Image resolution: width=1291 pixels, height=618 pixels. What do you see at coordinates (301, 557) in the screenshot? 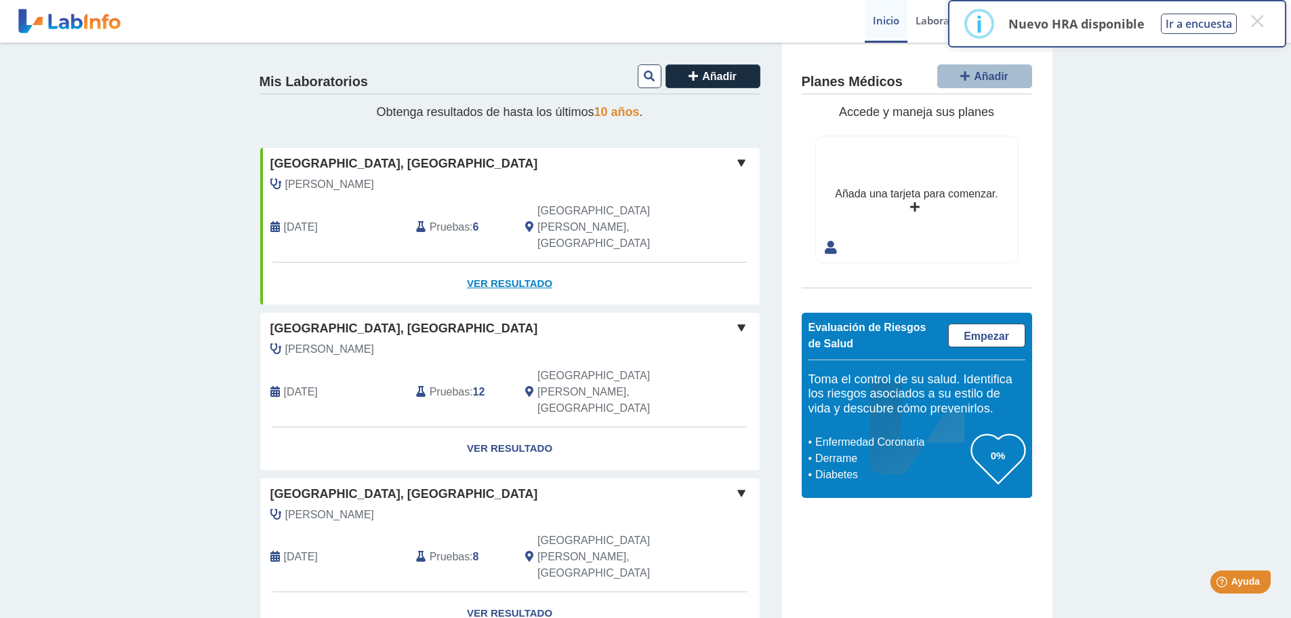
I see `span: 2024-03-06` at bounding box center [301, 557].